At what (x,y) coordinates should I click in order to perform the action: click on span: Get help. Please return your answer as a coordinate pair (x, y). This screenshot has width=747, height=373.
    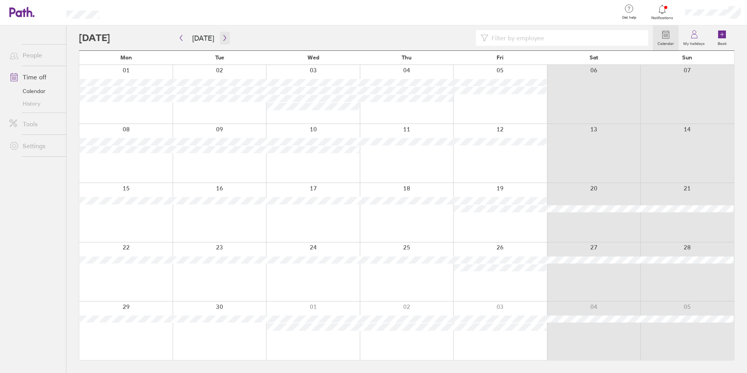
    Looking at the image, I should click on (629, 18).